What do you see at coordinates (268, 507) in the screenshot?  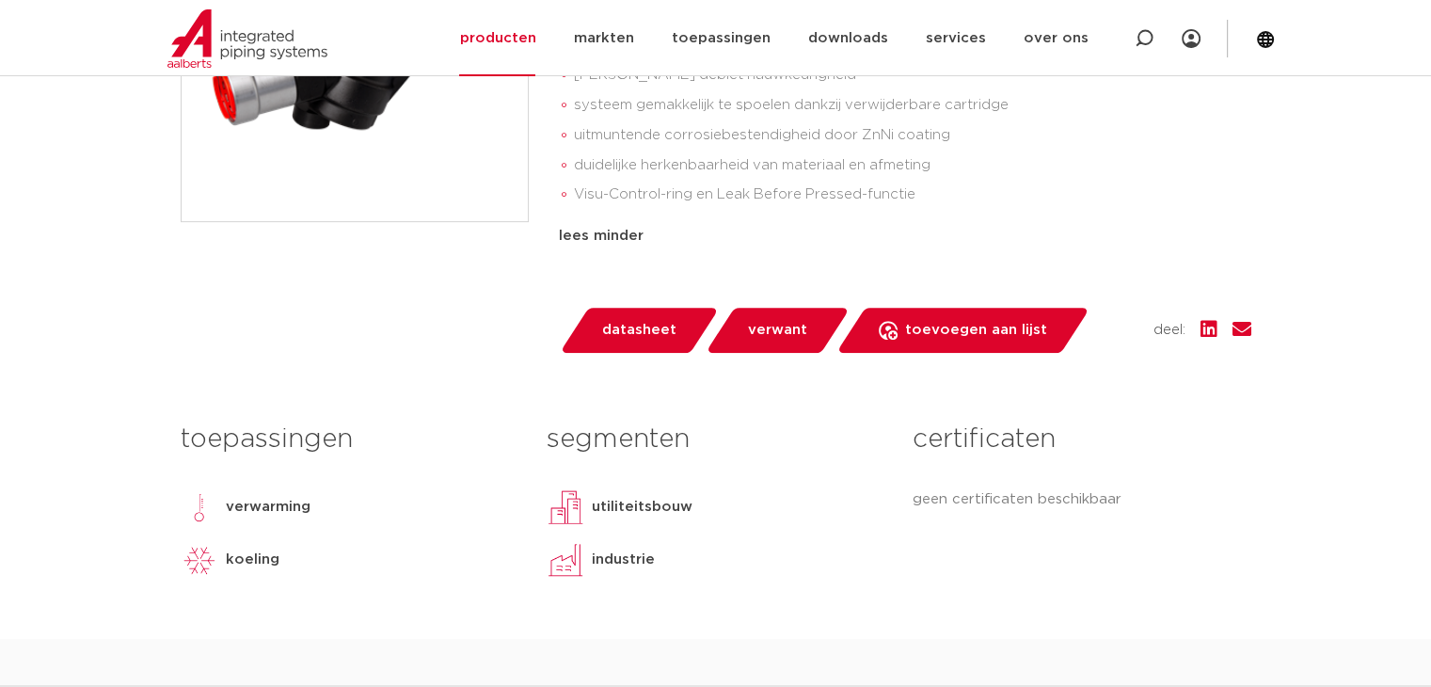 I see `p: verwarming` at bounding box center [268, 507].